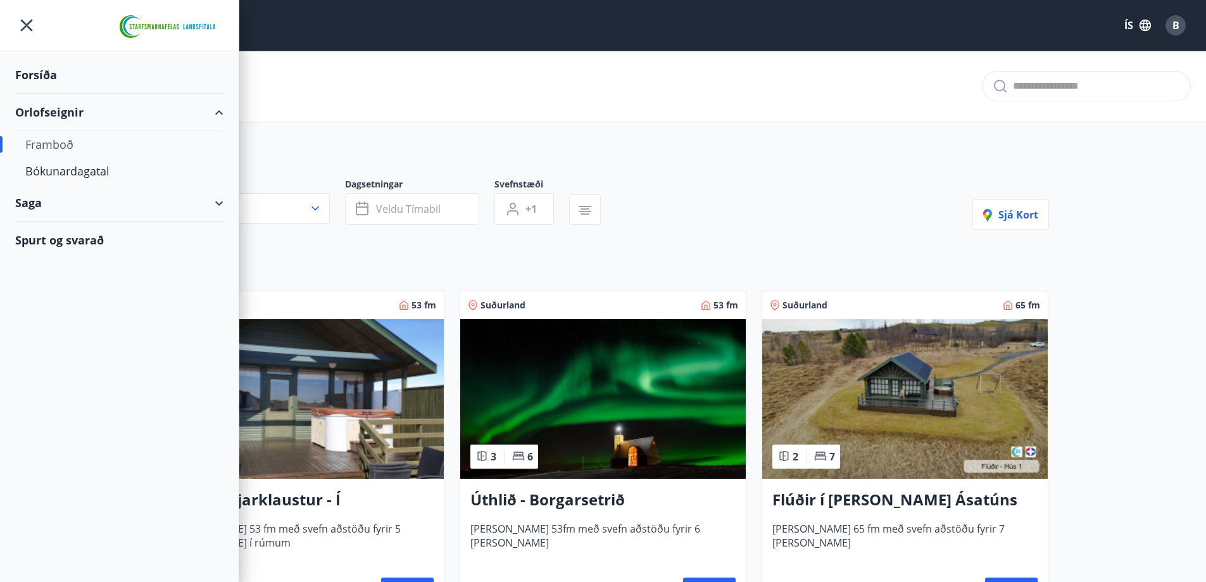 Image resolution: width=1206 pixels, height=582 pixels. What do you see at coordinates (412, 209) in the screenshot?
I see `button: Veldu tímabil` at bounding box center [412, 209].